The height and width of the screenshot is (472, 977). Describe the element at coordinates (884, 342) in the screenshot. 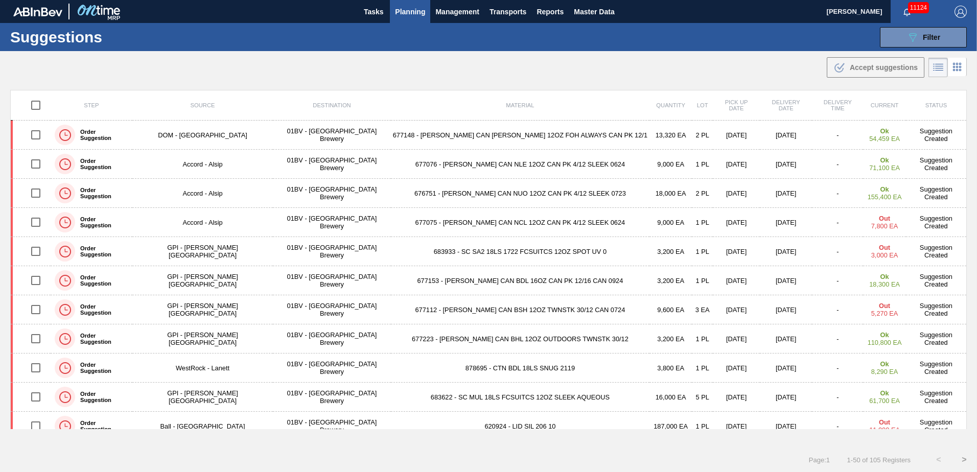

I see `span: 110,800 EA` at that location.